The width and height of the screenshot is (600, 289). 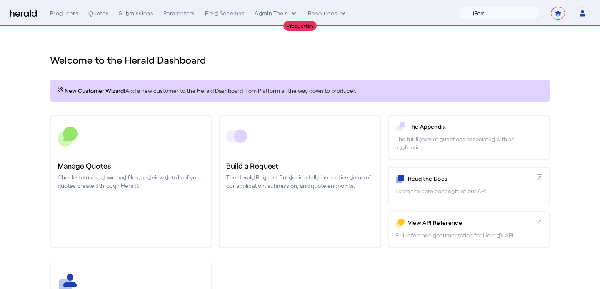 I want to click on div: Field Schemas, so click(x=225, y=13).